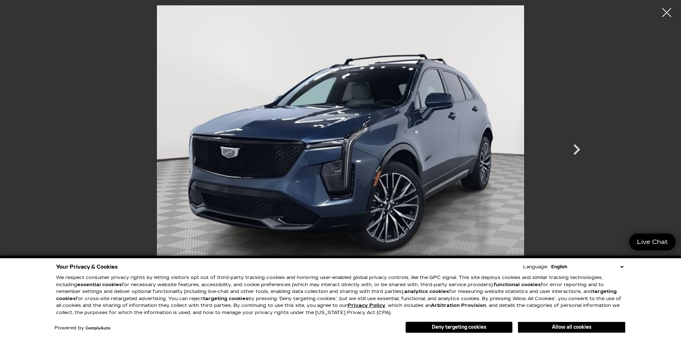 The height and width of the screenshot is (338, 681). What do you see at coordinates (99, 284) in the screenshot?
I see `strong: essential cookies` at bounding box center [99, 284].